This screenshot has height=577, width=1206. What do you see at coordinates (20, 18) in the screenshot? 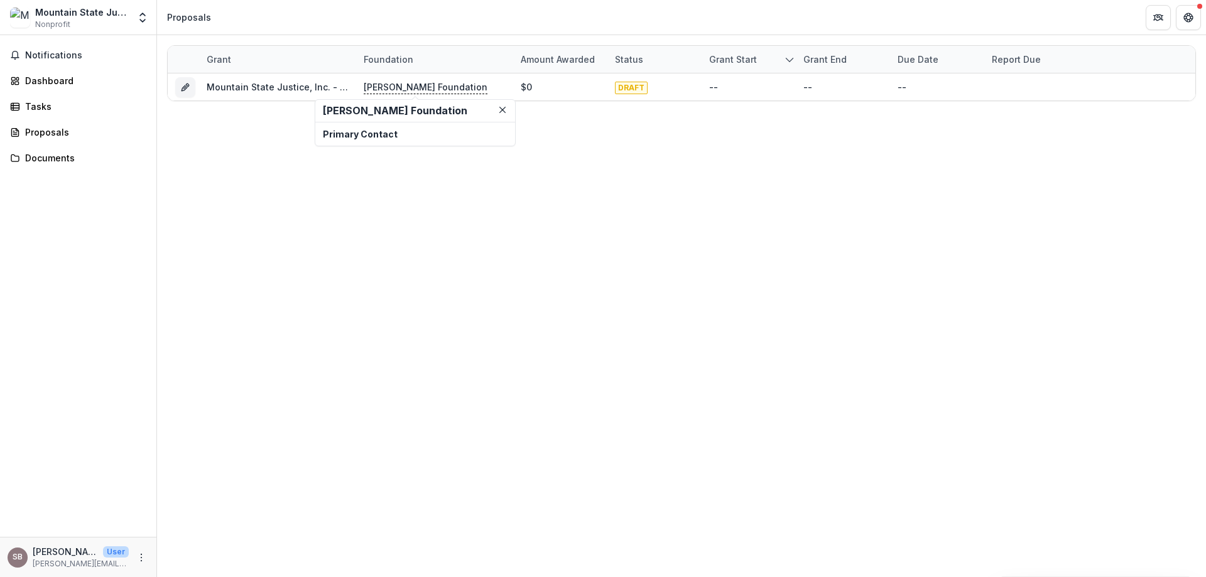
I see `img: Mountain State Justice, Inc.` at bounding box center [20, 18].